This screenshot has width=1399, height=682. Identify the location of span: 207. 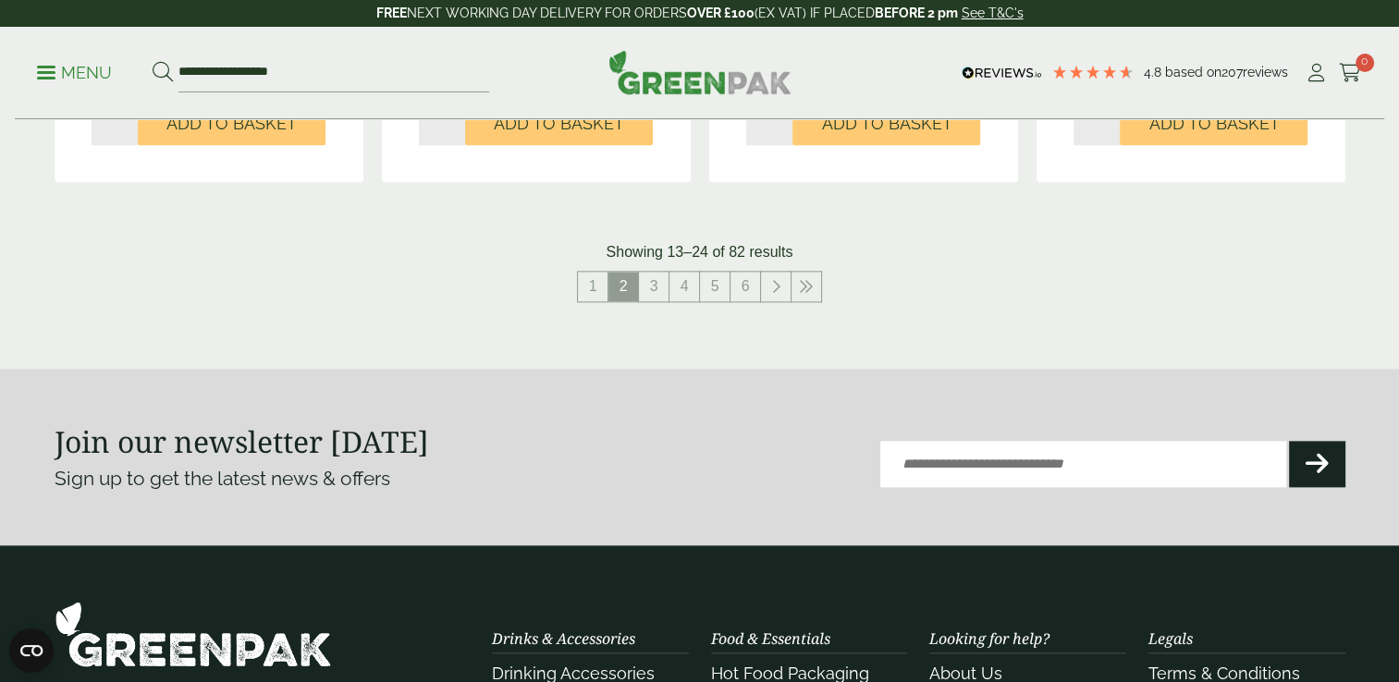
(1231, 72).